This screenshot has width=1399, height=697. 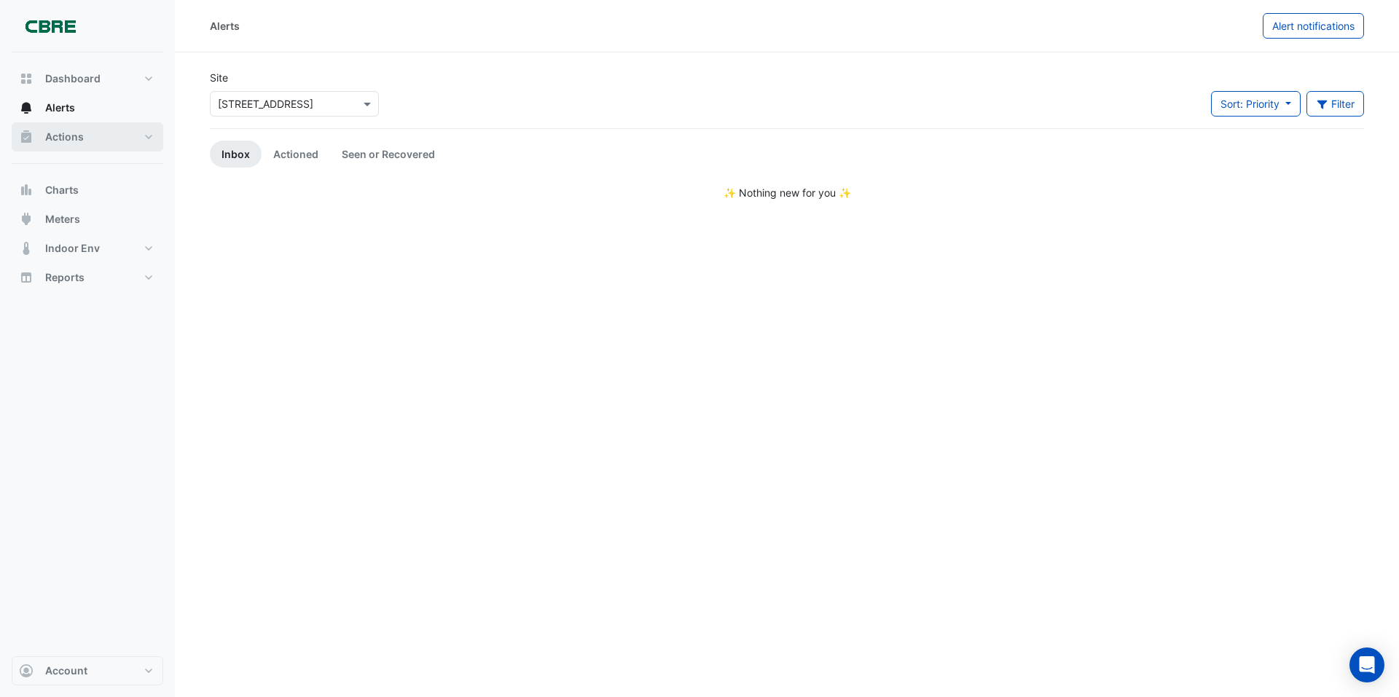 What do you see at coordinates (87, 108) in the screenshot?
I see `button: Alerts` at bounding box center [87, 108].